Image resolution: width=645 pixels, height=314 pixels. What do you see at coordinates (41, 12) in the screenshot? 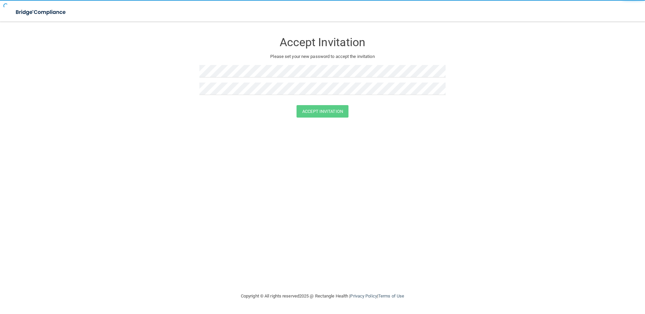
I see `img: bridge_compliance_login_screen.278c3ca4.svg` at bounding box center [41, 12].